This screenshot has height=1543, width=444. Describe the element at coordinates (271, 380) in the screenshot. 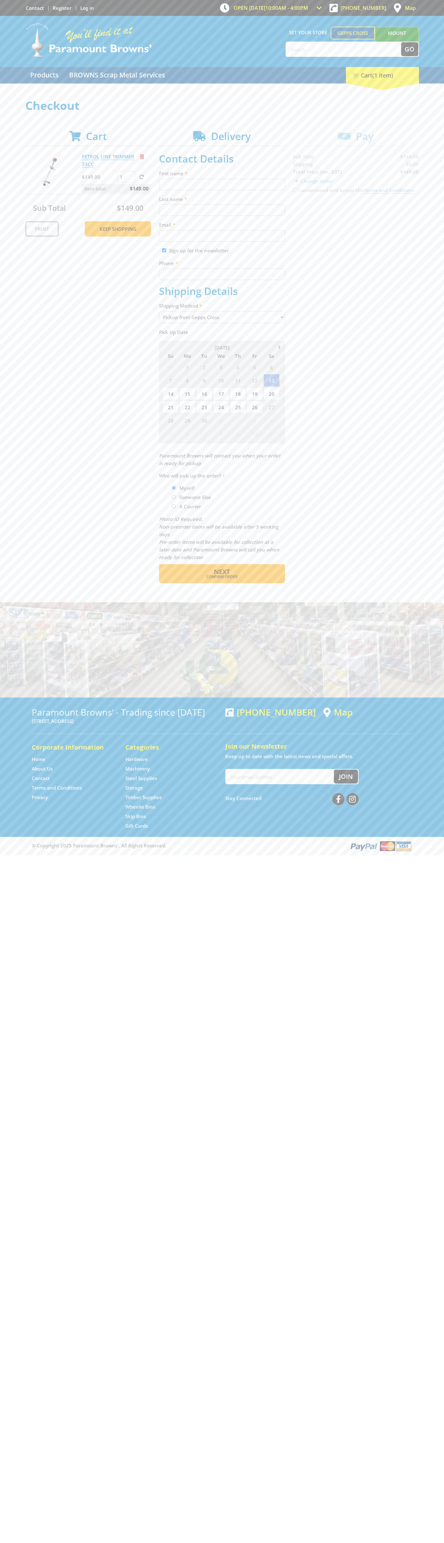

I see `span: 13` at that location.